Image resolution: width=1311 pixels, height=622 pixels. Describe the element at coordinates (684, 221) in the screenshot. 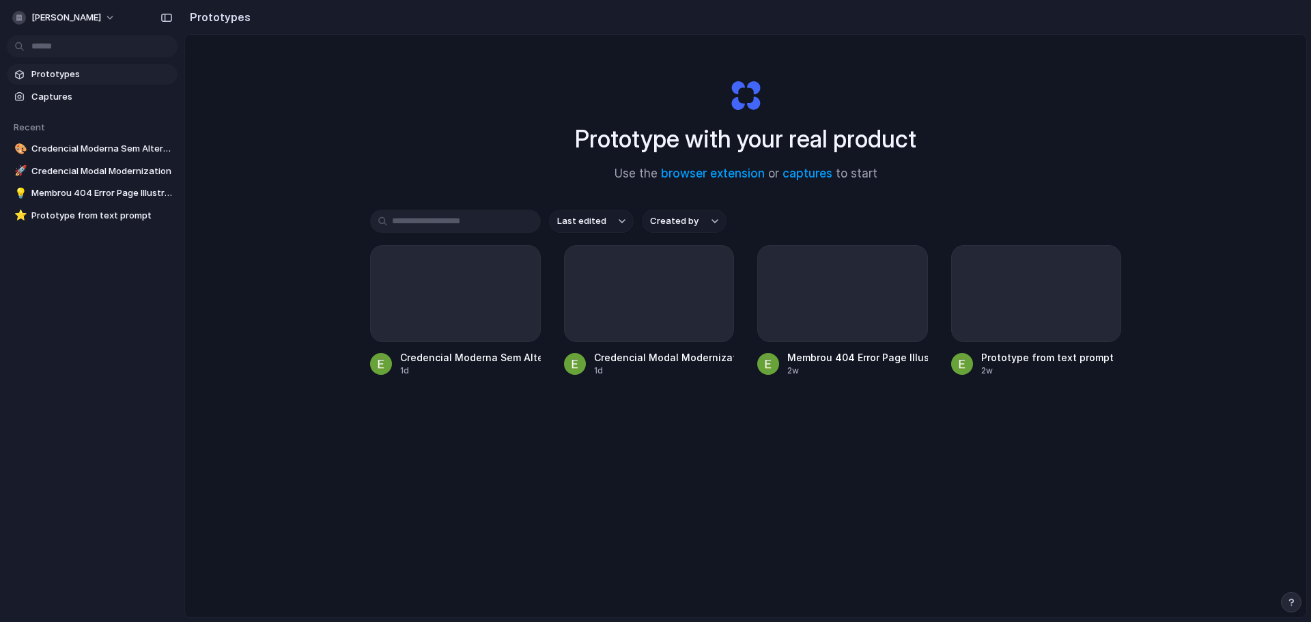

I see `button: Created by` at that location.